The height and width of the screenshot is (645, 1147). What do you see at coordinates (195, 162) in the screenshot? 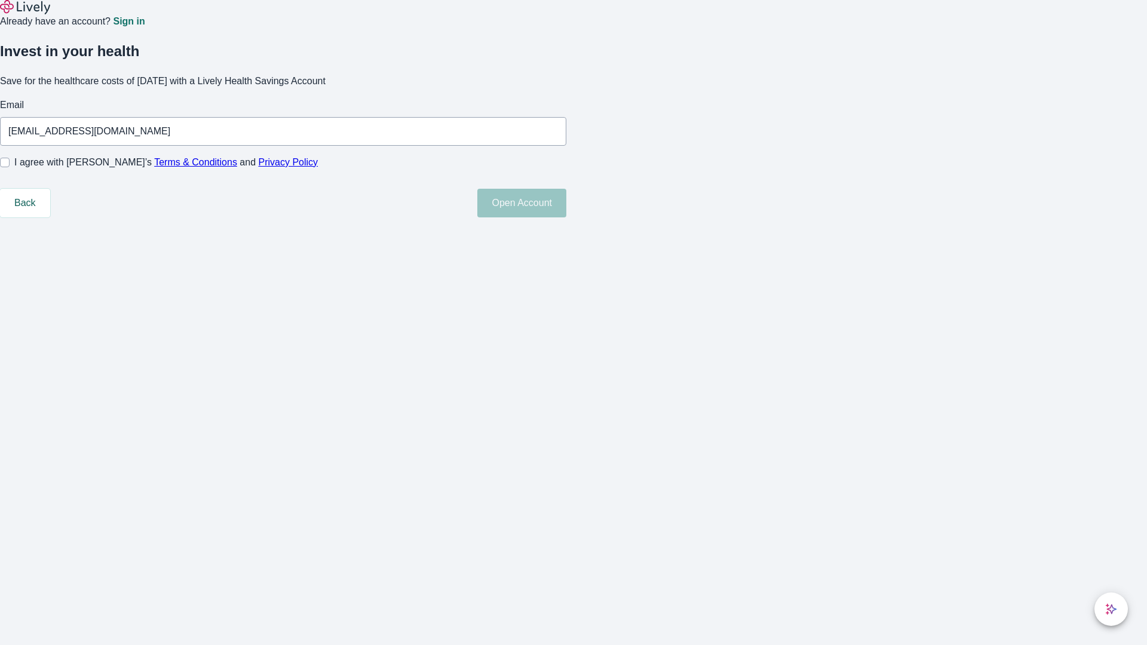
I see `a: Terms & Conditions` at bounding box center [195, 162].